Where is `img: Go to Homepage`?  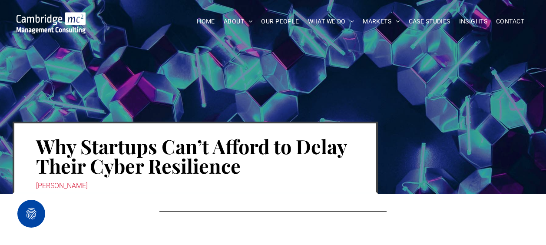 img: Go to Homepage is located at coordinates (51, 23).